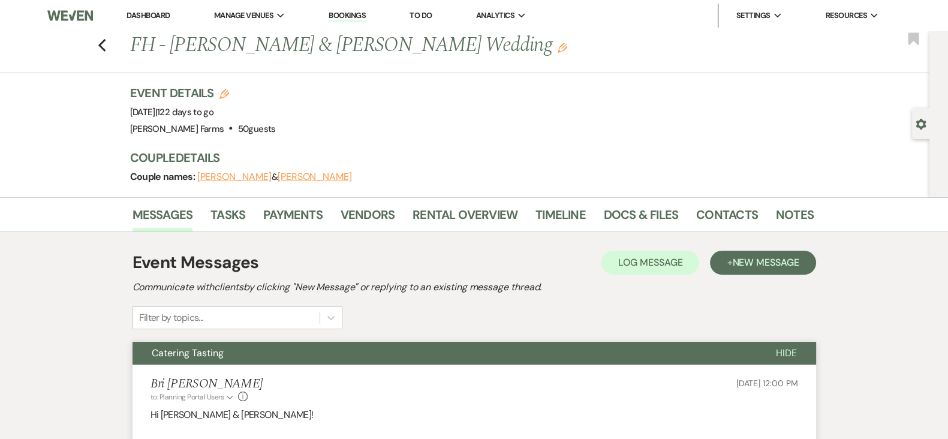 The width and height of the screenshot is (948, 439). What do you see at coordinates (368, 218) in the screenshot?
I see `a: Vendors` at bounding box center [368, 218].